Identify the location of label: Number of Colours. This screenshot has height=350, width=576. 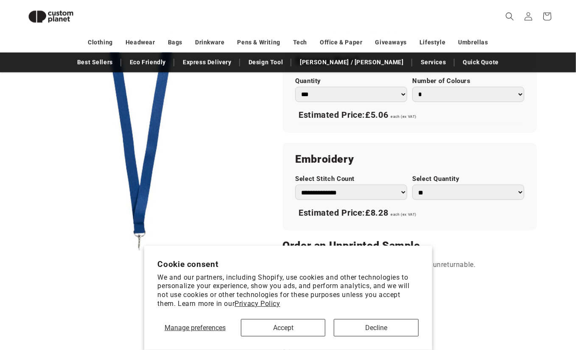
(468, 81).